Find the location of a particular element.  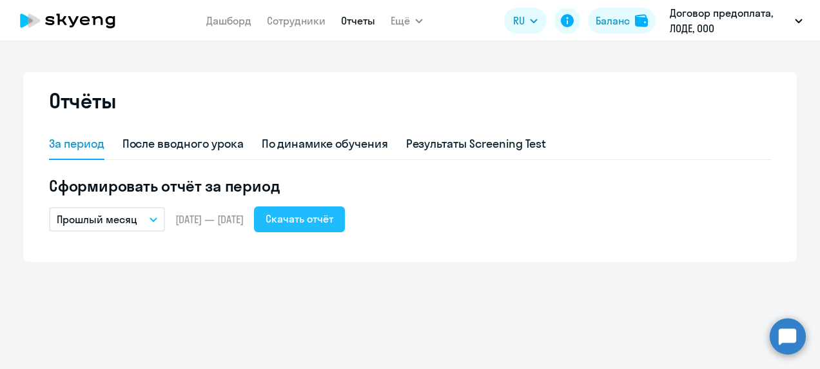

button: Скачать отчёт is located at coordinates (299, 219).